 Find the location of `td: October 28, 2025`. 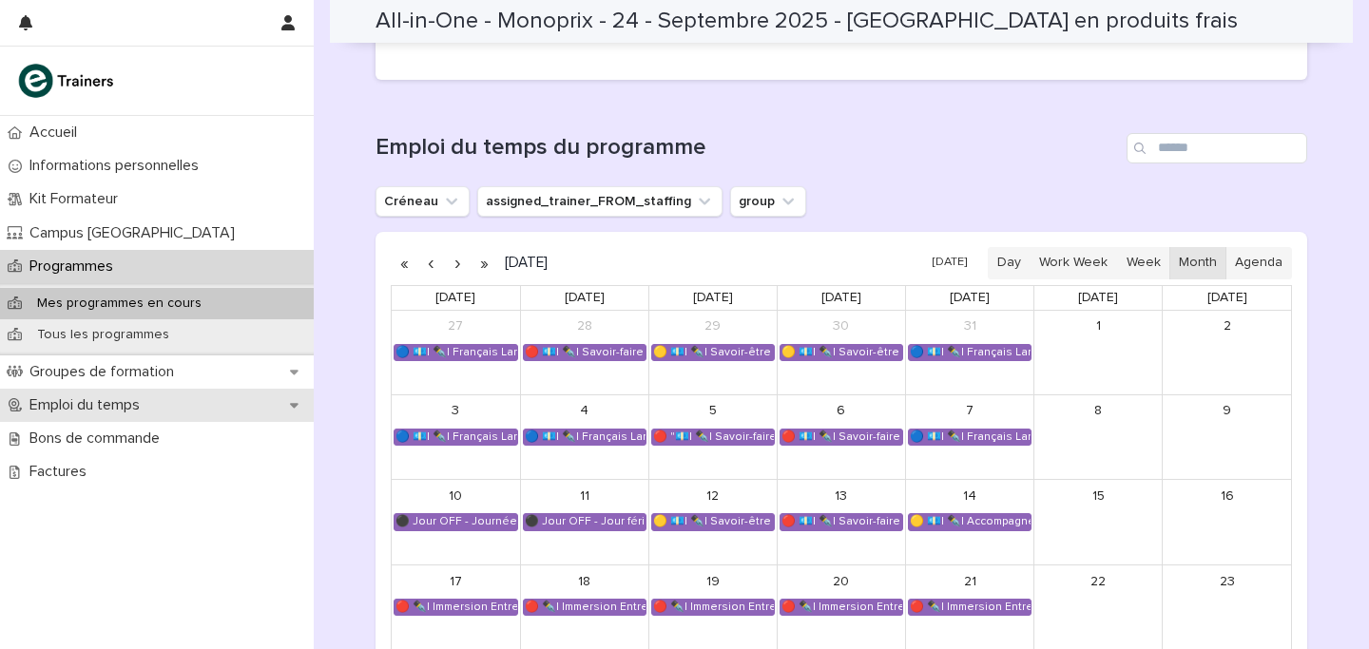

td: October 28, 2025 is located at coordinates (584, 353).